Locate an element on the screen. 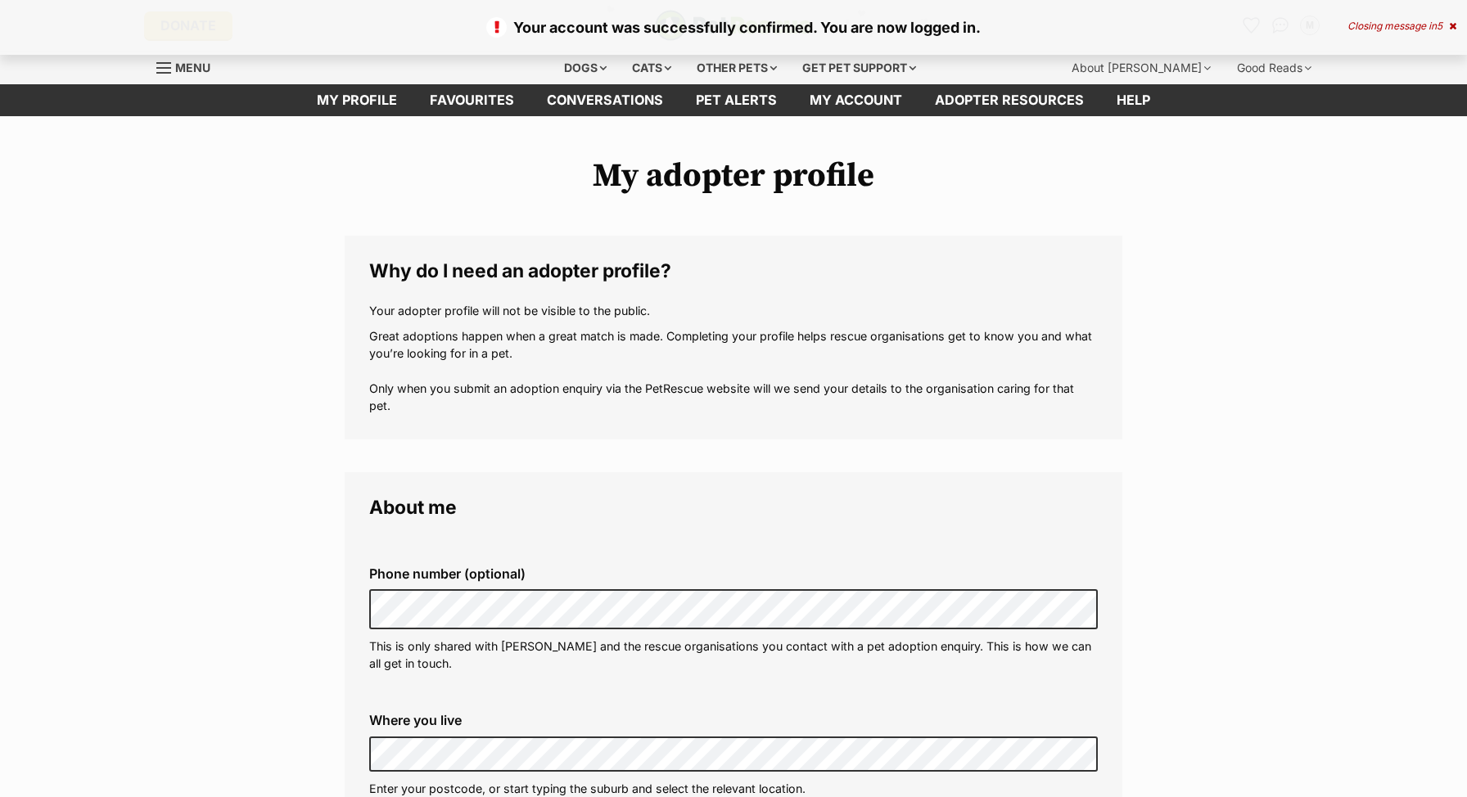  fieldset: Why do I need an adopter profile? is located at coordinates (733, 337).